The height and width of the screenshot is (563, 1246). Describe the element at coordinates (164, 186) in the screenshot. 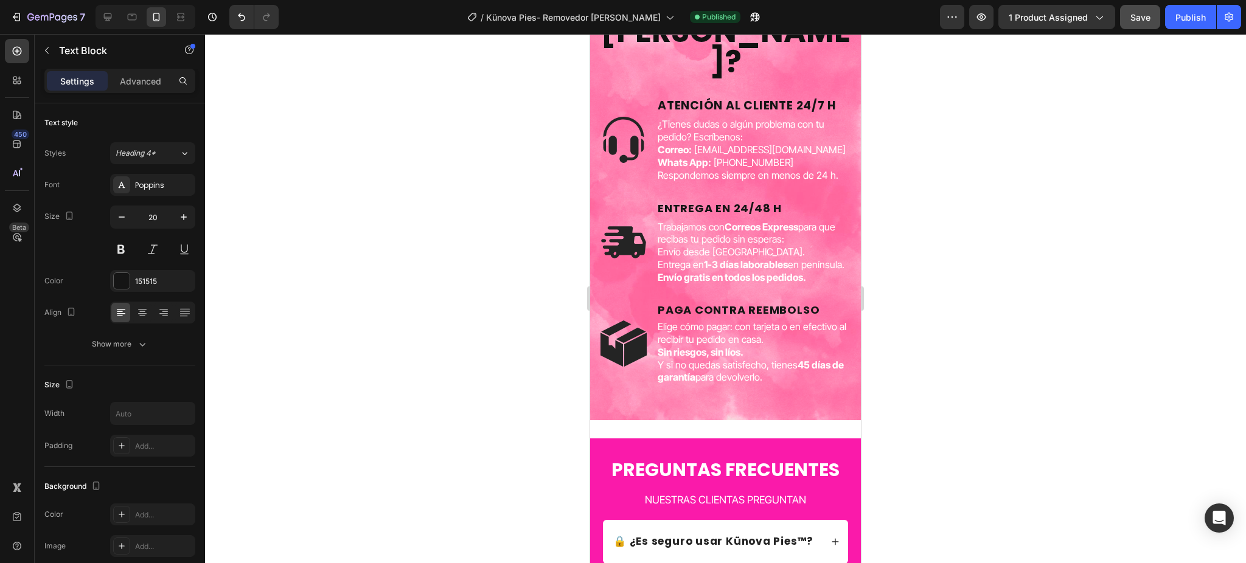

I see `div: Poppins` at that location.